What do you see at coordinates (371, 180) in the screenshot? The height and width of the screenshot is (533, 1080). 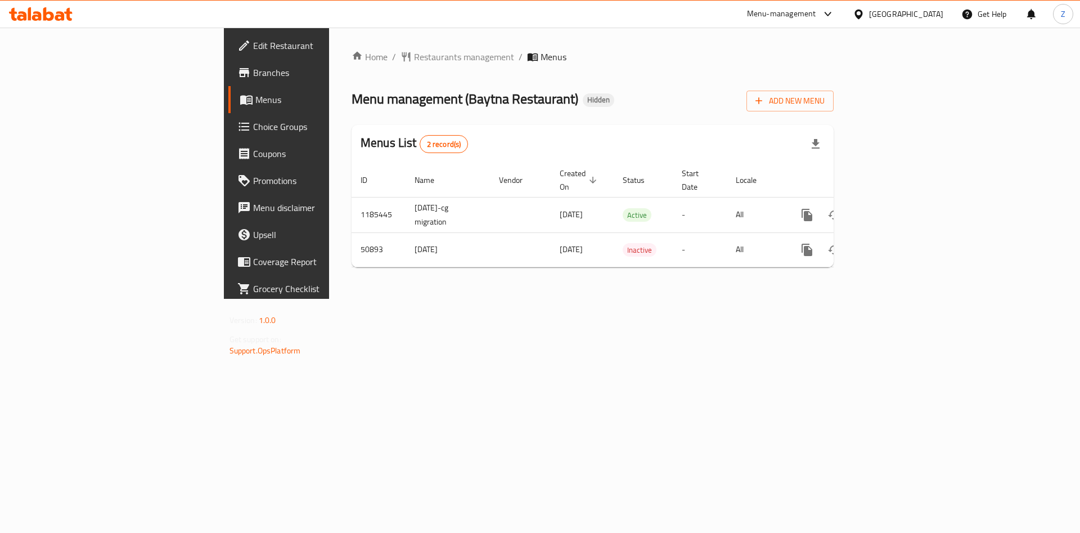 I see `span: ID` at bounding box center [371, 180].